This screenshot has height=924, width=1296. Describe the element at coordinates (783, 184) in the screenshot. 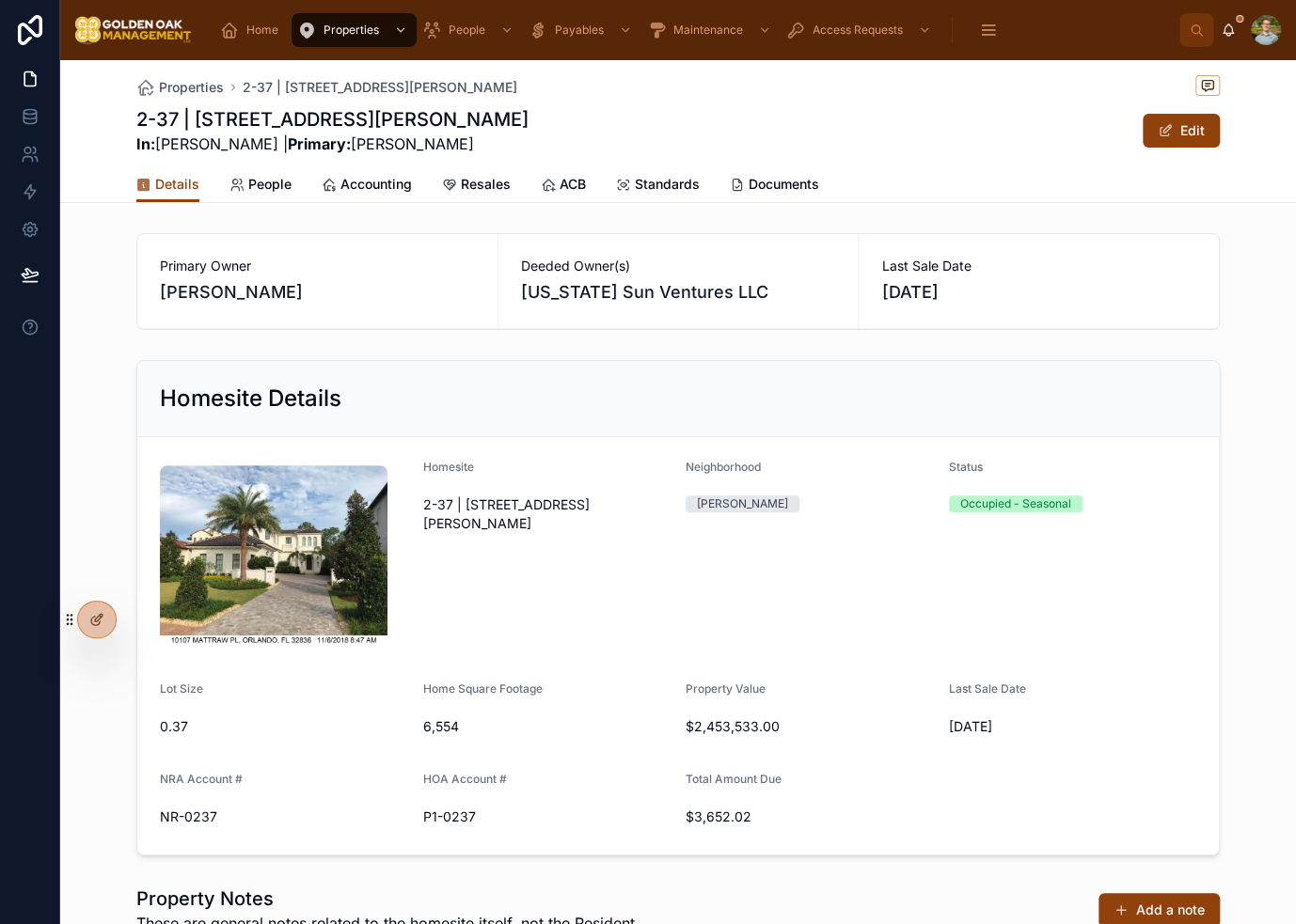

I see `span: Documents` at that location.